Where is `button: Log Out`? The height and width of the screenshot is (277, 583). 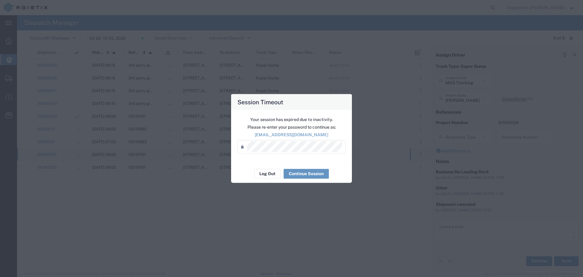
button: Log Out is located at coordinates (267, 173).